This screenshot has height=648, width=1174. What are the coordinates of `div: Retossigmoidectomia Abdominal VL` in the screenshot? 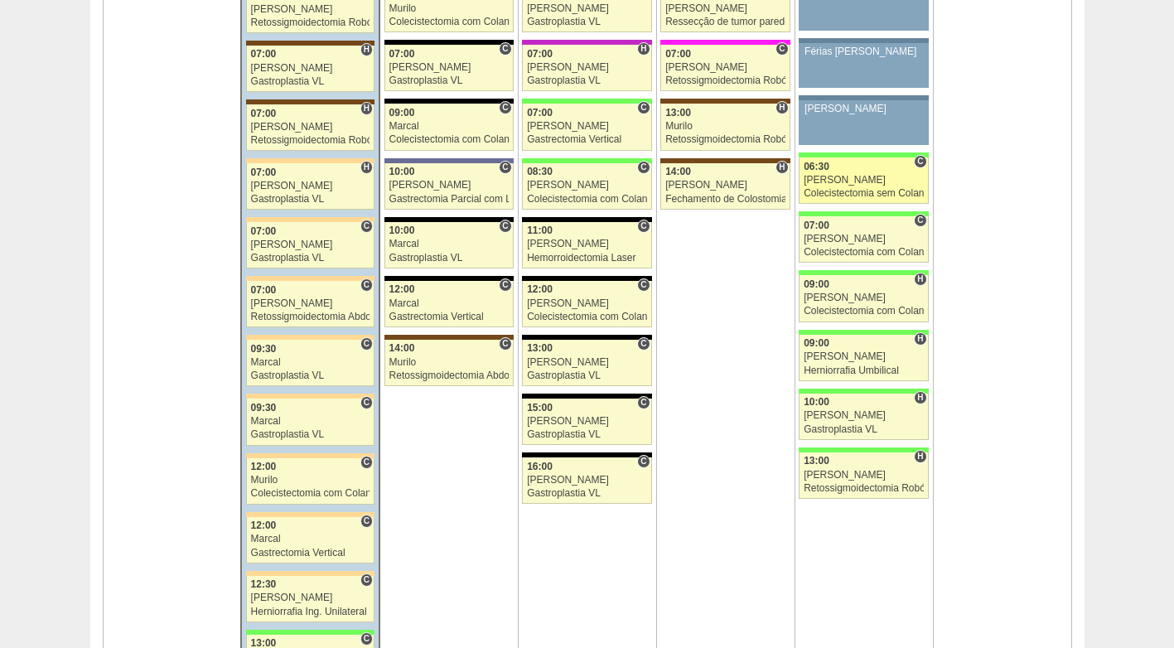 It's located at (449, 375).